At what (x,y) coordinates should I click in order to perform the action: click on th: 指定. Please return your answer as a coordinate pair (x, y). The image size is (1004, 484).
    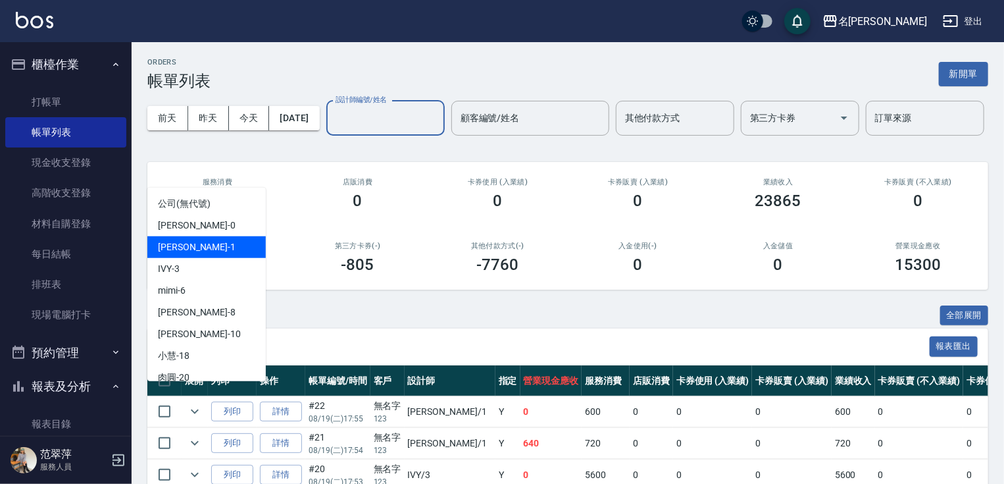
    Looking at the image, I should click on (508, 380).